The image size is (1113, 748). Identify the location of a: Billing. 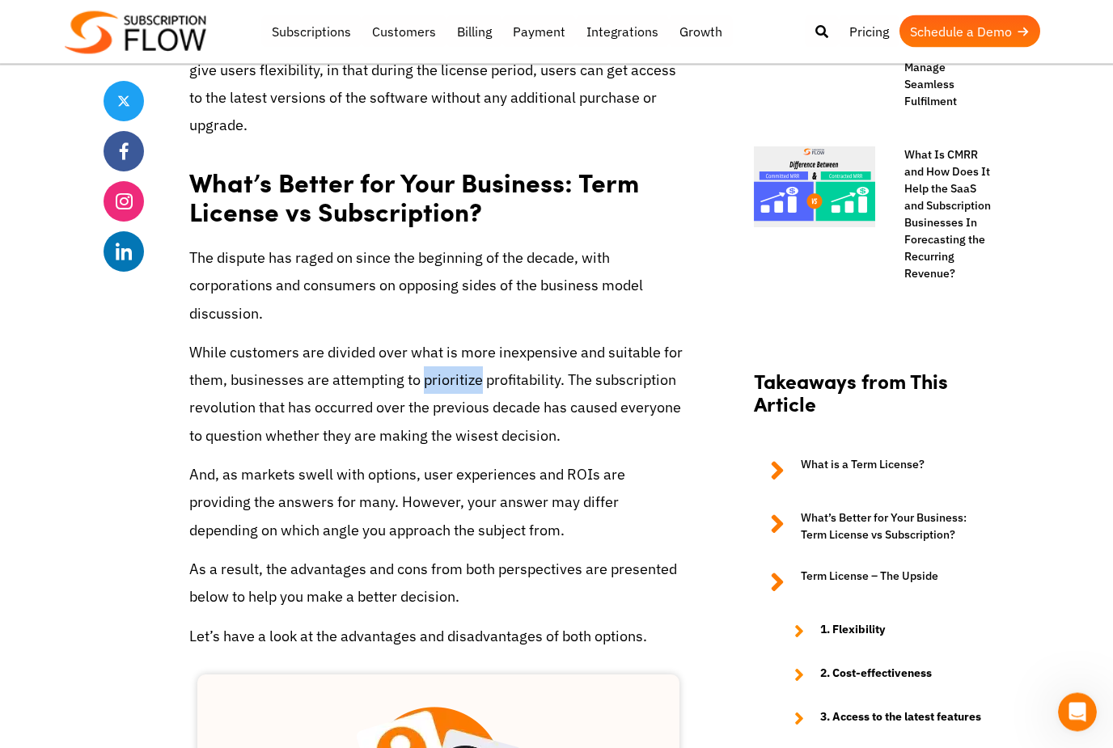
(474, 32).